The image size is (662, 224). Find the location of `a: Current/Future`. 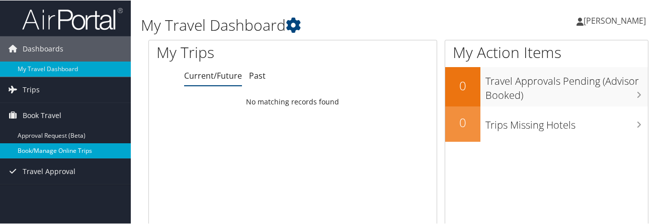

a: Current/Future is located at coordinates (213, 75).